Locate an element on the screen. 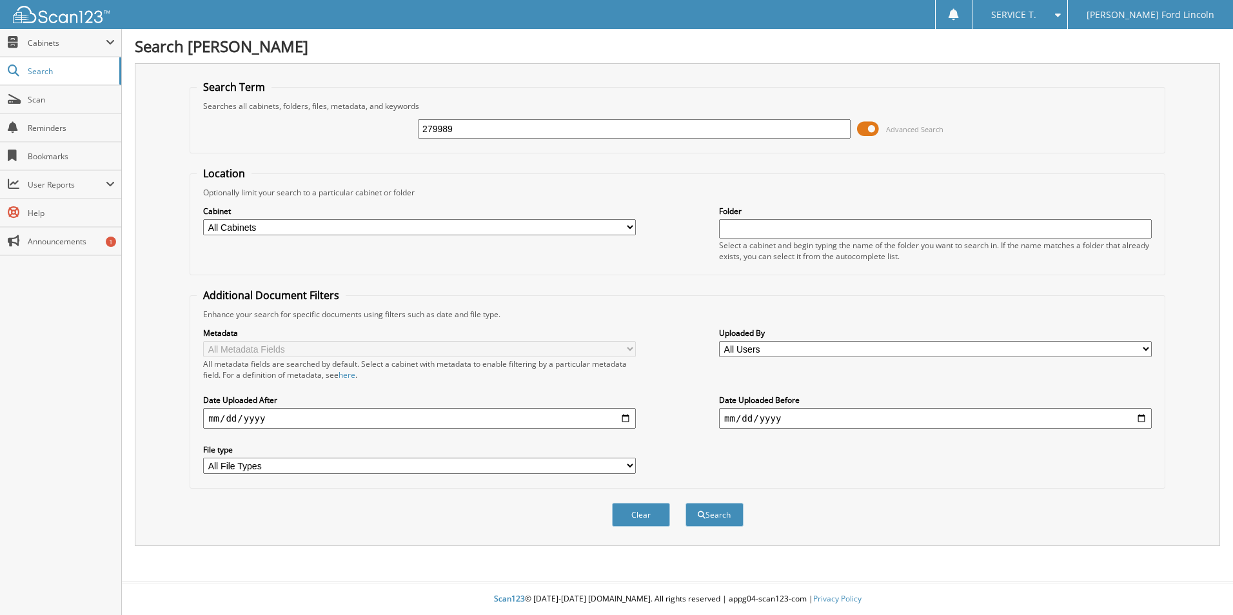 The height and width of the screenshot is (615, 1233). div: Select a cabinet and begin typing the name of the folder you want to search in. If the name match... is located at coordinates (935, 251).